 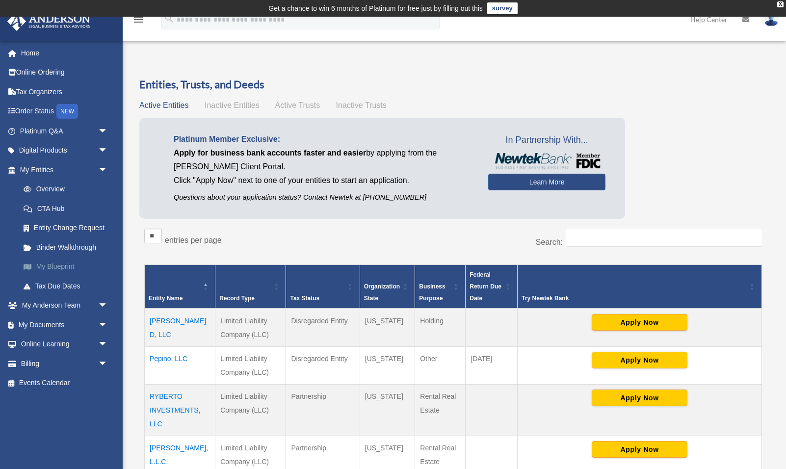 What do you see at coordinates (323, 139) in the screenshot?
I see `p: Platinum Member Exclusive:` at bounding box center [323, 139].